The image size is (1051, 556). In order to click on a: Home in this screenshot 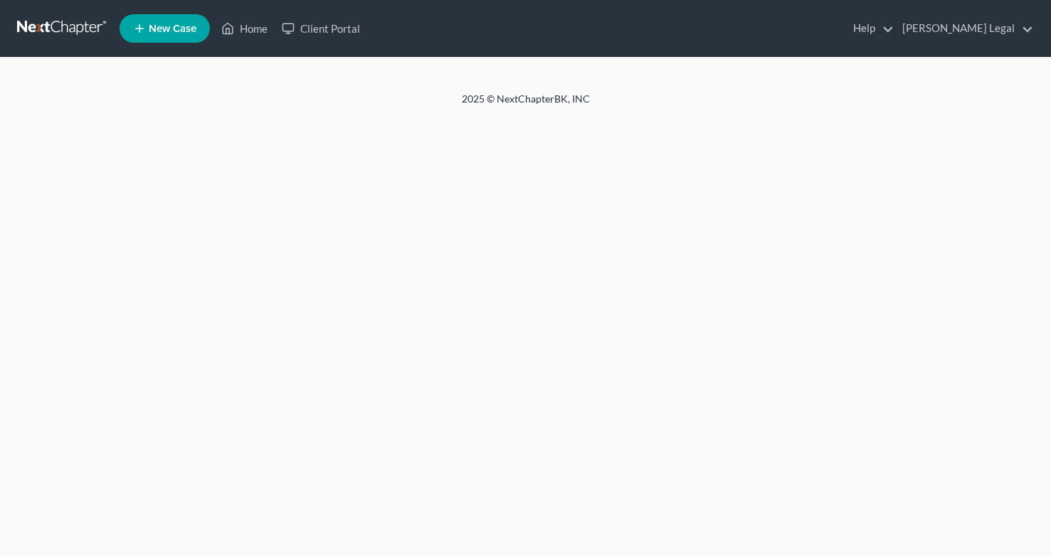, I will do `click(244, 28)`.